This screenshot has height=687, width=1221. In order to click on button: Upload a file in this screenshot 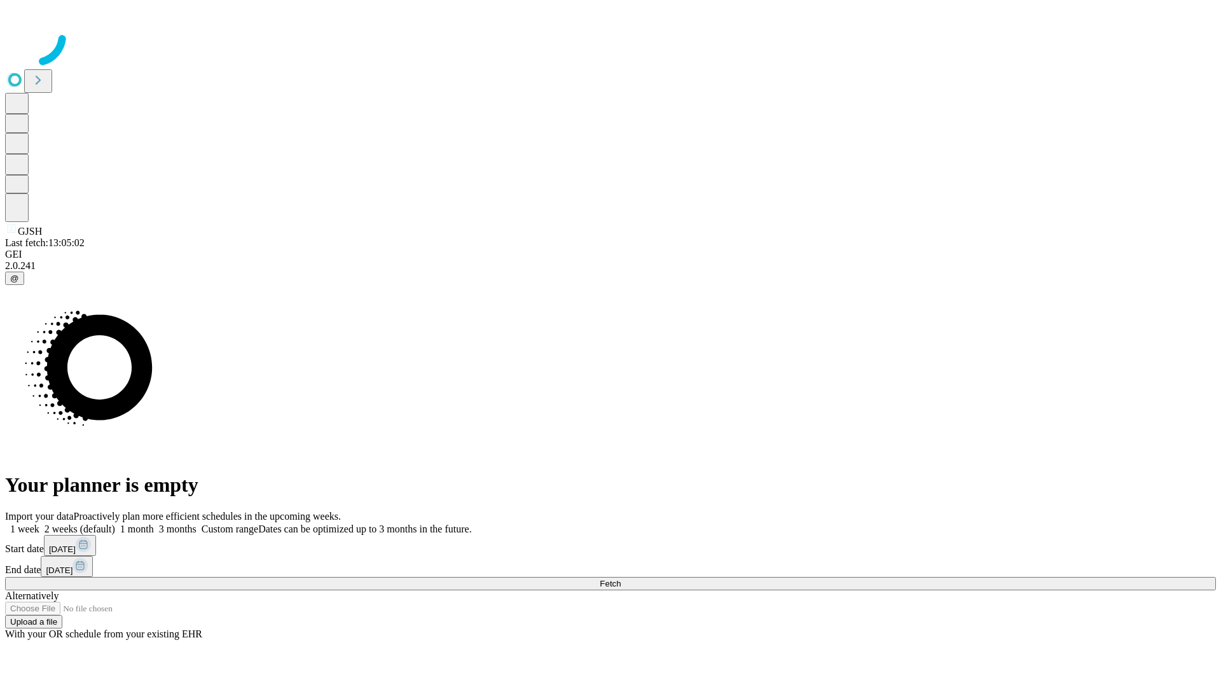, I will do `click(34, 621)`.